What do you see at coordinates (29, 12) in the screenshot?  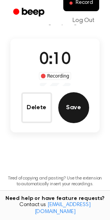 I see `a: Beep` at bounding box center [29, 12].